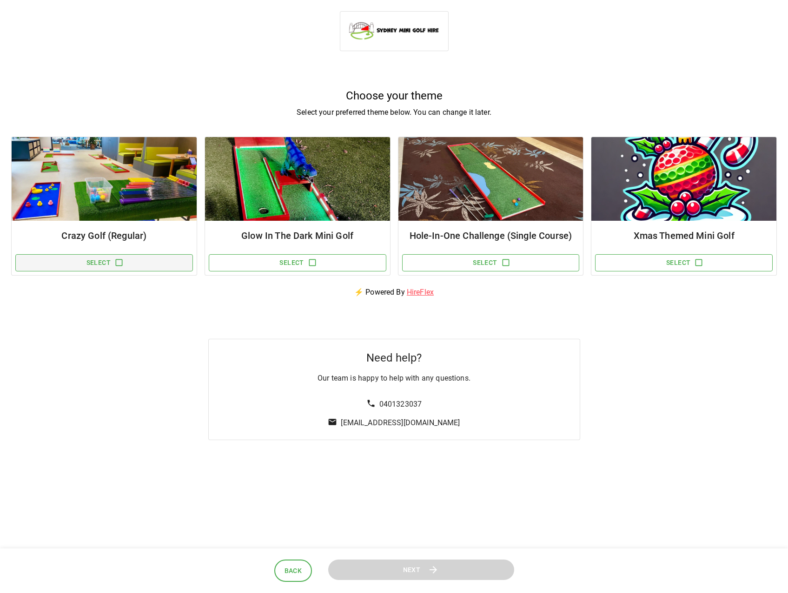  What do you see at coordinates (394, 293) in the screenshot?
I see `p: ⚡ Powered By` at bounding box center [394, 293].